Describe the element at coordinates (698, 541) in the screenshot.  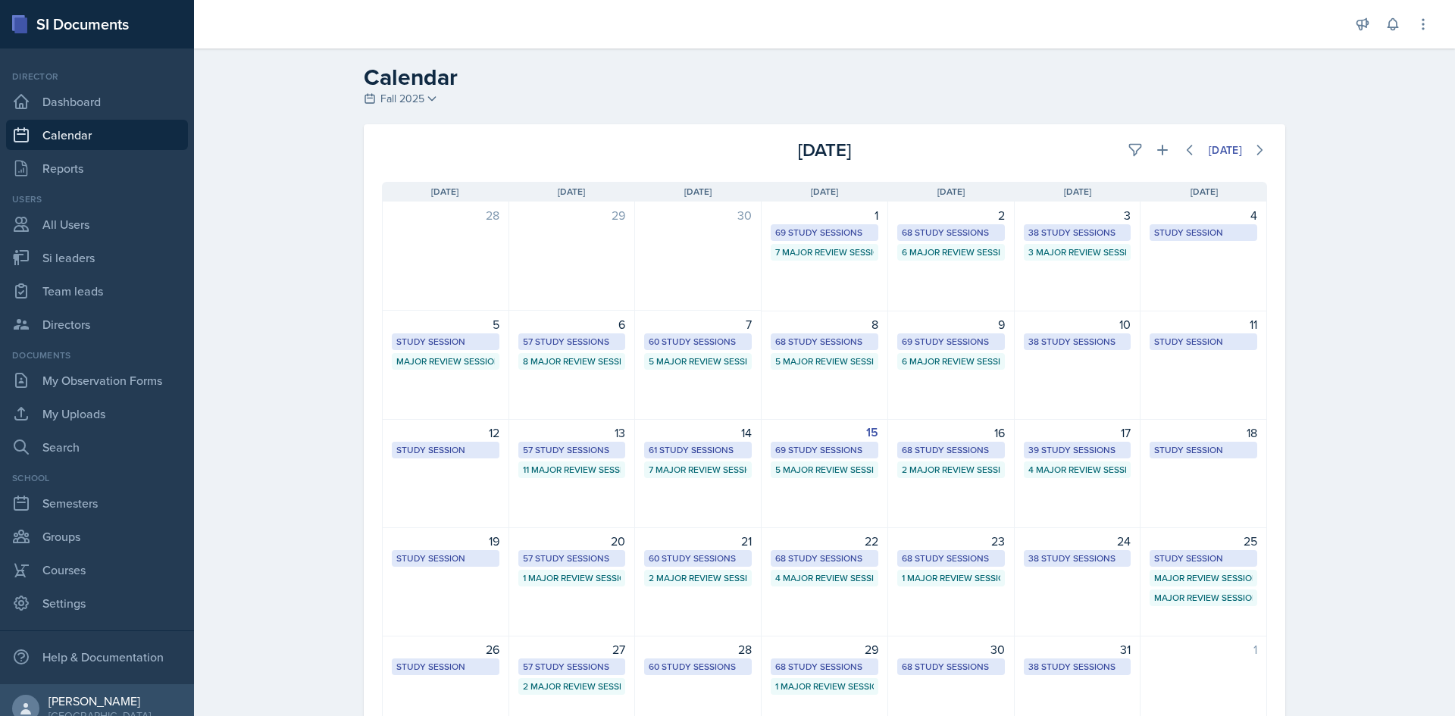
I see `div: 21` at that location.